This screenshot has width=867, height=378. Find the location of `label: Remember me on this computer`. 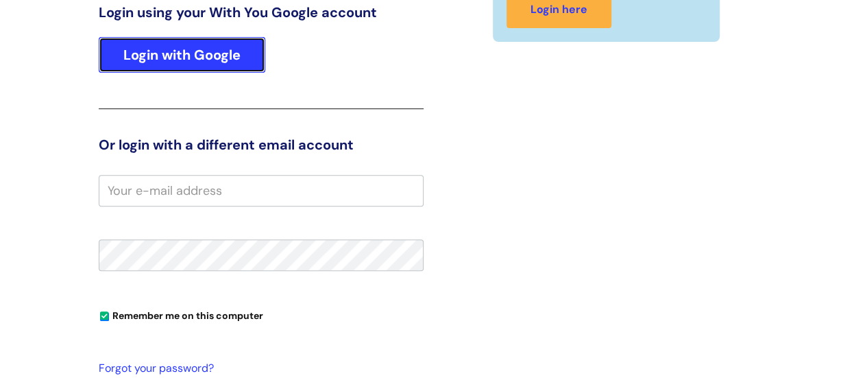

label: Remember me on this computer is located at coordinates (181, 314).